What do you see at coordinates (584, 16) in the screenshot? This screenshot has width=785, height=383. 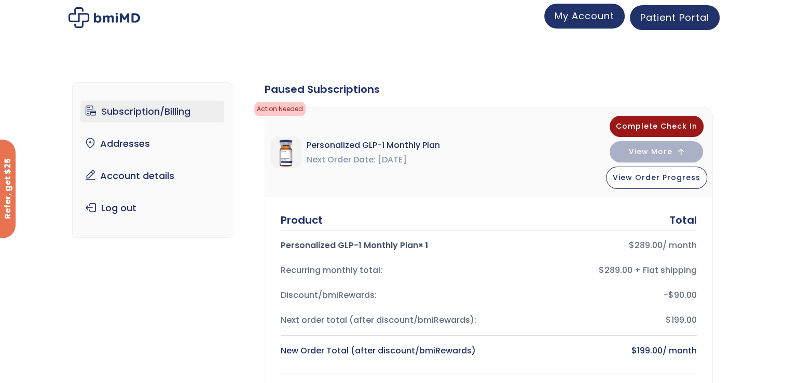 I see `a: My Account` at bounding box center [584, 16].